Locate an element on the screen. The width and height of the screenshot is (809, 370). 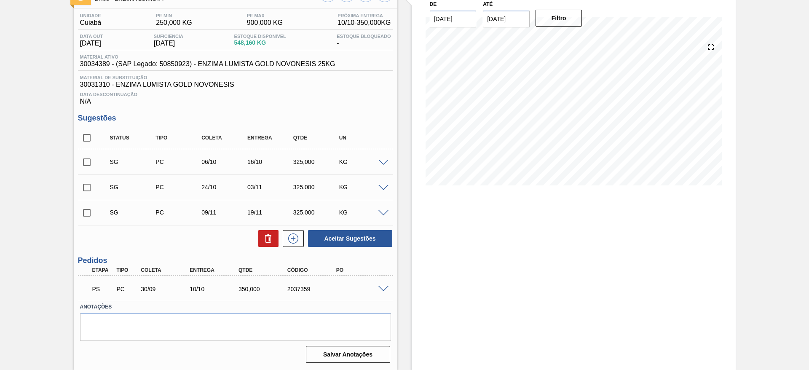
div: Excluir Sugestões is located at coordinates (266, 239).